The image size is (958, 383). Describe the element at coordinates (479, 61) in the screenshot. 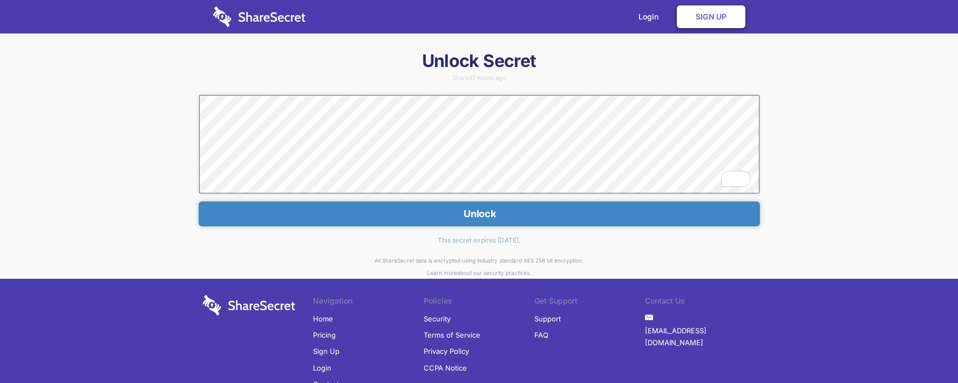

I see `h1: Unlock Secret` at that location.